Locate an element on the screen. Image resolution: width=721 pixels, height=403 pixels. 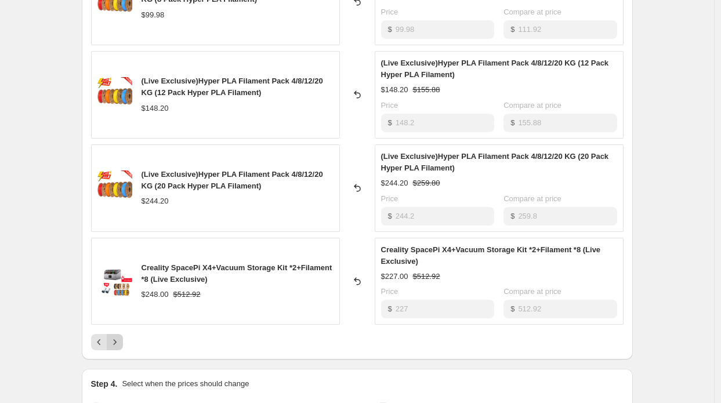
div: $248.00 is located at coordinates (155, 295).